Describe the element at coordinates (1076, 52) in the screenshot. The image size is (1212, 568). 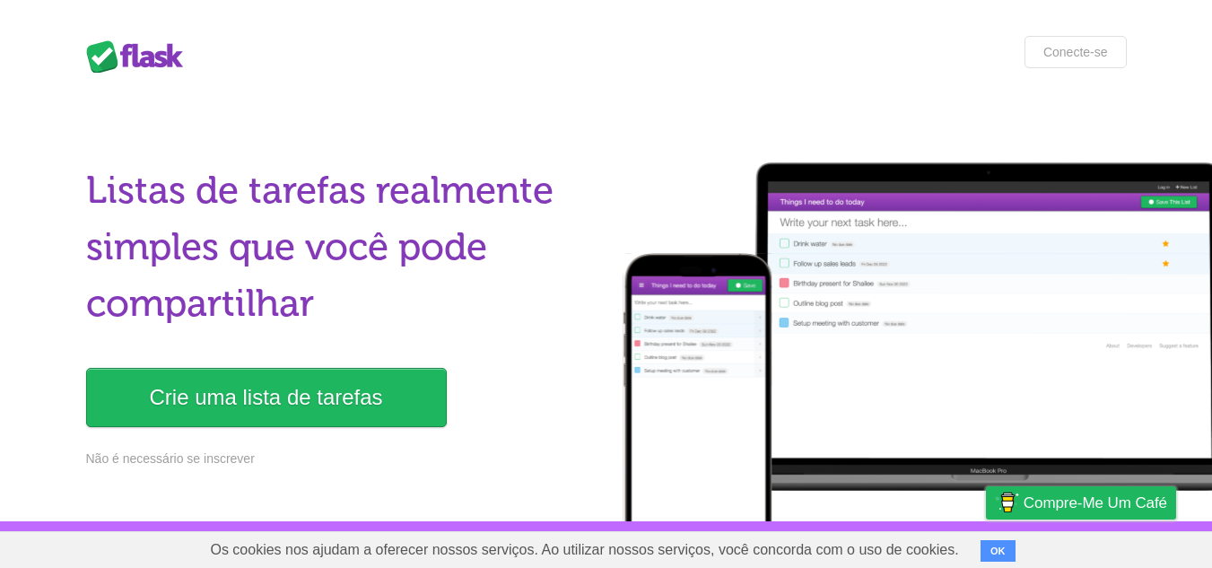
I see `a: Conecte-se` at that location.